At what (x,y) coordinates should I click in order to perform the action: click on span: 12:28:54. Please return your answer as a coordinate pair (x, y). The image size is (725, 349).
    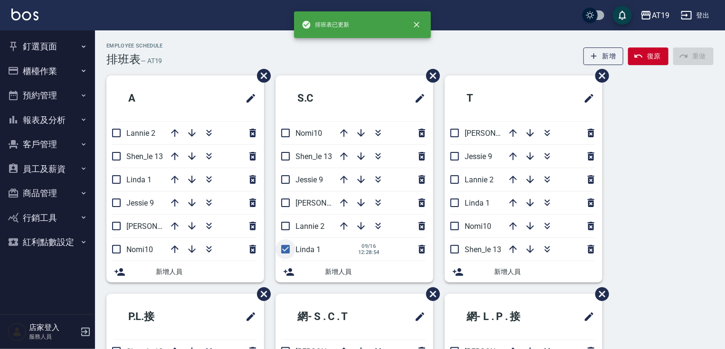
    Looking at the image, I should click on (369, 252).